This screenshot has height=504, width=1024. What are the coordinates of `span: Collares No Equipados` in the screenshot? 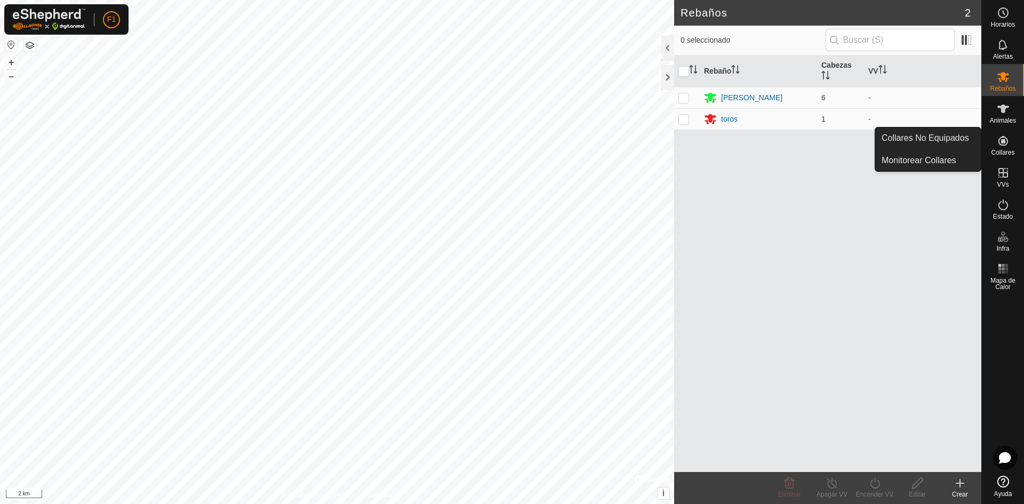 It's located at (925, 138).